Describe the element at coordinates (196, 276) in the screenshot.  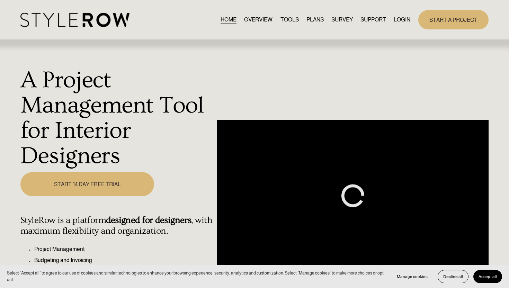
I see `p: Select “Accept all” to agree to our use of cookies and similar technologies to enhance your brows...` at that location.